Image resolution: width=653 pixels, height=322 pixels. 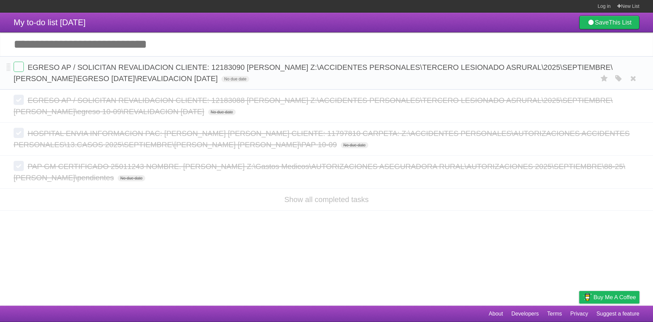 What do you see at coordinates (525, 313) in the screenshot?
I see `a: Developers` at bounding box center [525, 313].